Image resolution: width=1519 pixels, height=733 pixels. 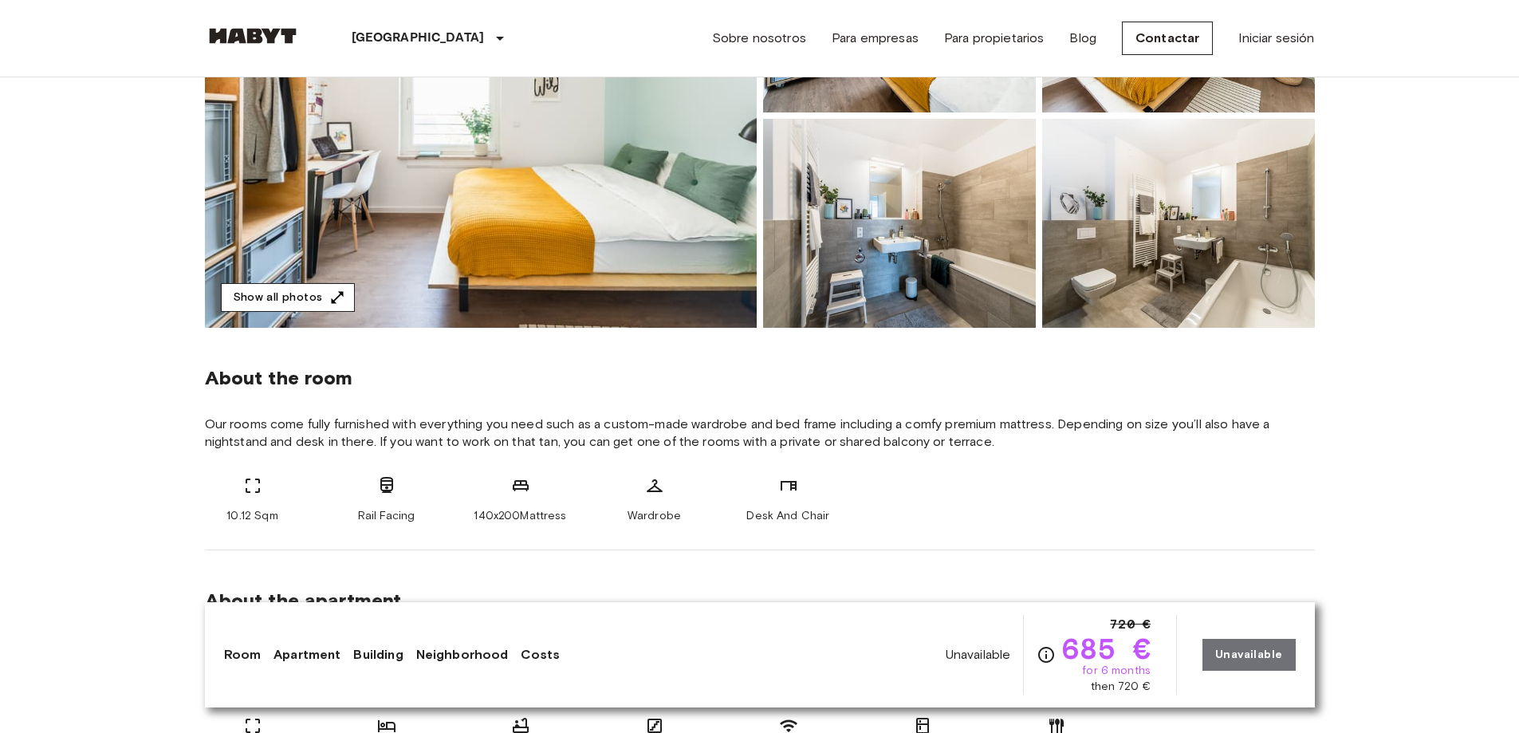 I want to click on span: Rail Facing, so click(x=387, y=516).